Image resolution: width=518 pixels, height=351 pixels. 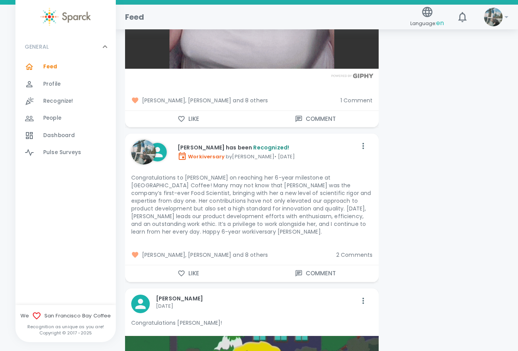 What do you see at coordinates (66, 67) in the screenshot?
I see `div: Feed` at bounding box center [66, 67].